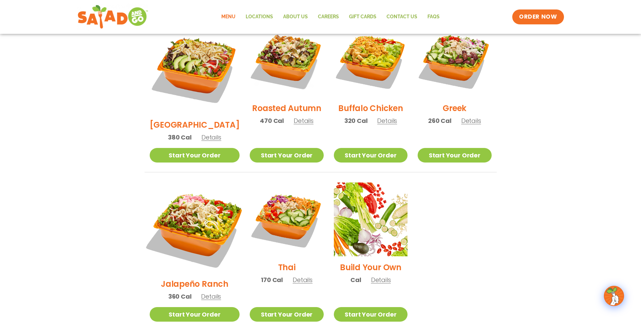  Describe the element at coordinates (371, 60) in the screenshot. I see `img: Product photo for Buffalo Chicken Salad` at that location.